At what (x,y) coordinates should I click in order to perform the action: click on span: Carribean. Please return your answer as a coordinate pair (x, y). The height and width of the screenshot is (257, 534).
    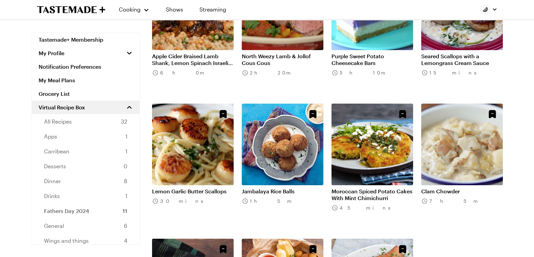
    Looking at the image, I should click on (57, 151).